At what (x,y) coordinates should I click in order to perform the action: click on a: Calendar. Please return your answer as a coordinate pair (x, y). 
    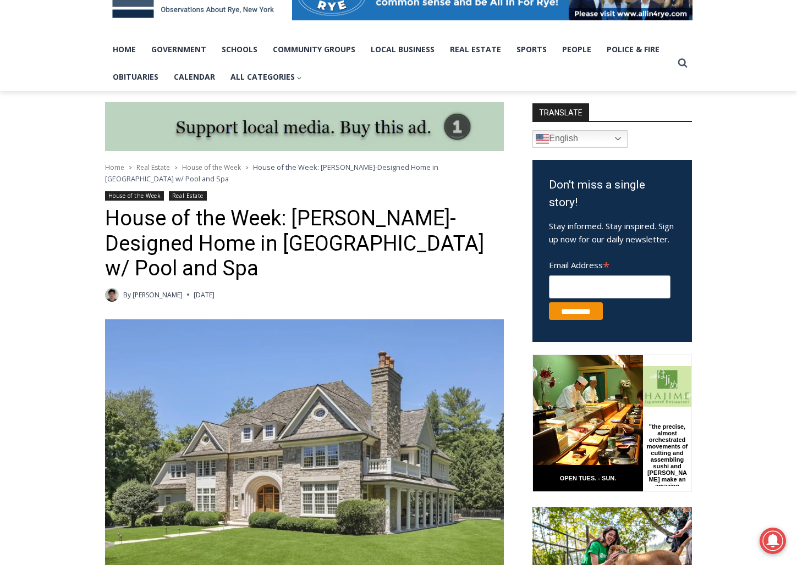
    Looking at the image, I should click on (194, 77).